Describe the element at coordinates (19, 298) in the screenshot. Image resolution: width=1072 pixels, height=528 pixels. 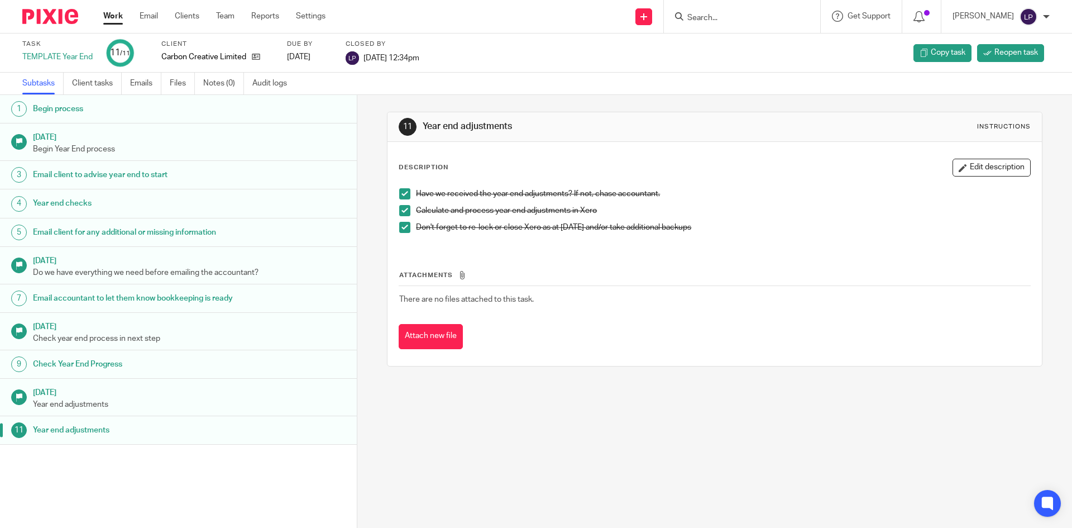
I see `div: 7` at that location.